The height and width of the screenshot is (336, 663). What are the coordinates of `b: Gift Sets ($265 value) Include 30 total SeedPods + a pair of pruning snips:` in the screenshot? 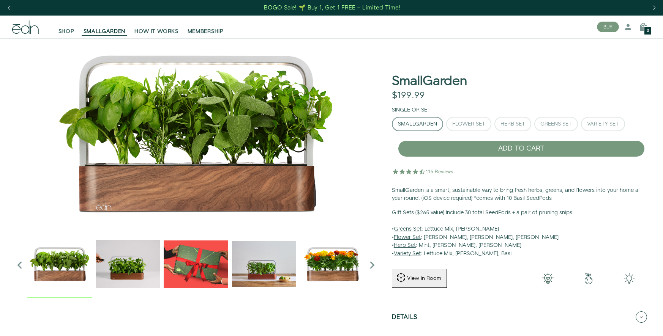 It's located at (482, 213).